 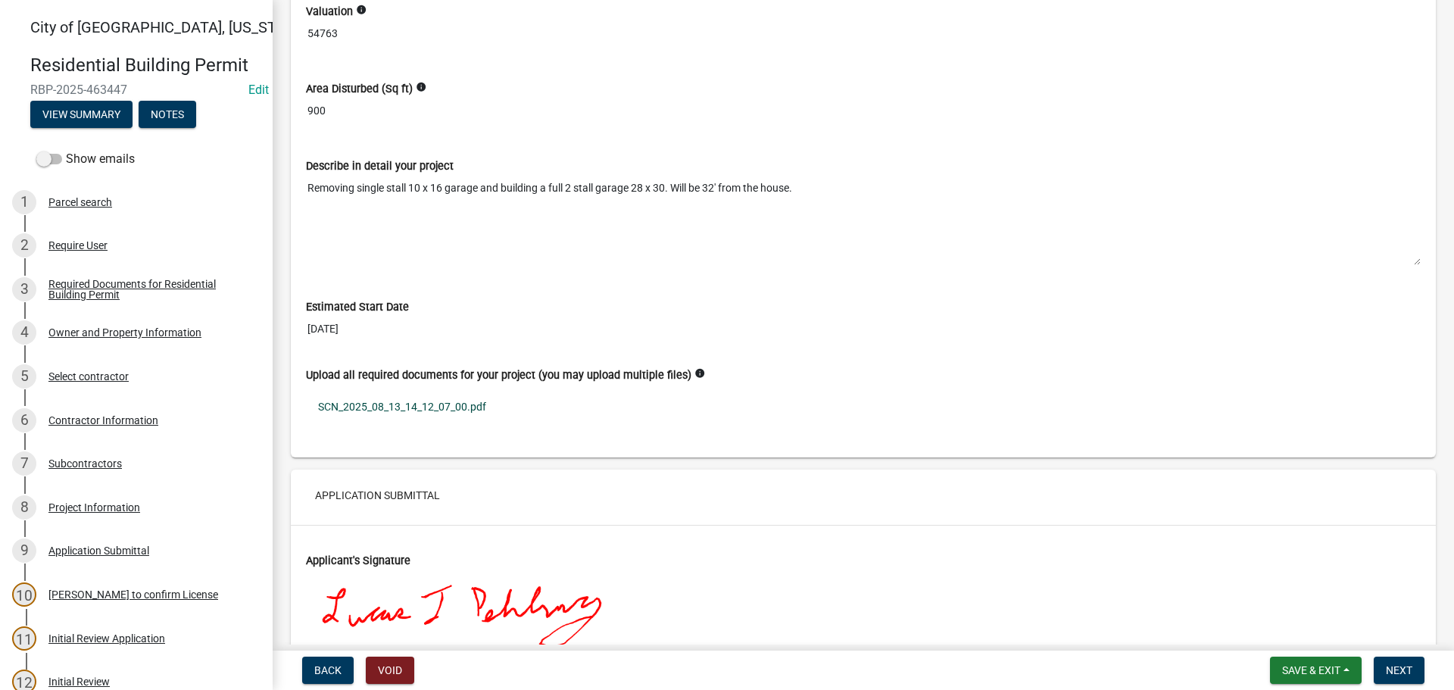 What do you see at coordinates (498, 376) in the screenshot?
I see `label: Upload all required documents for your project (you may upload multiple files)` at bounding box center [498, 376].